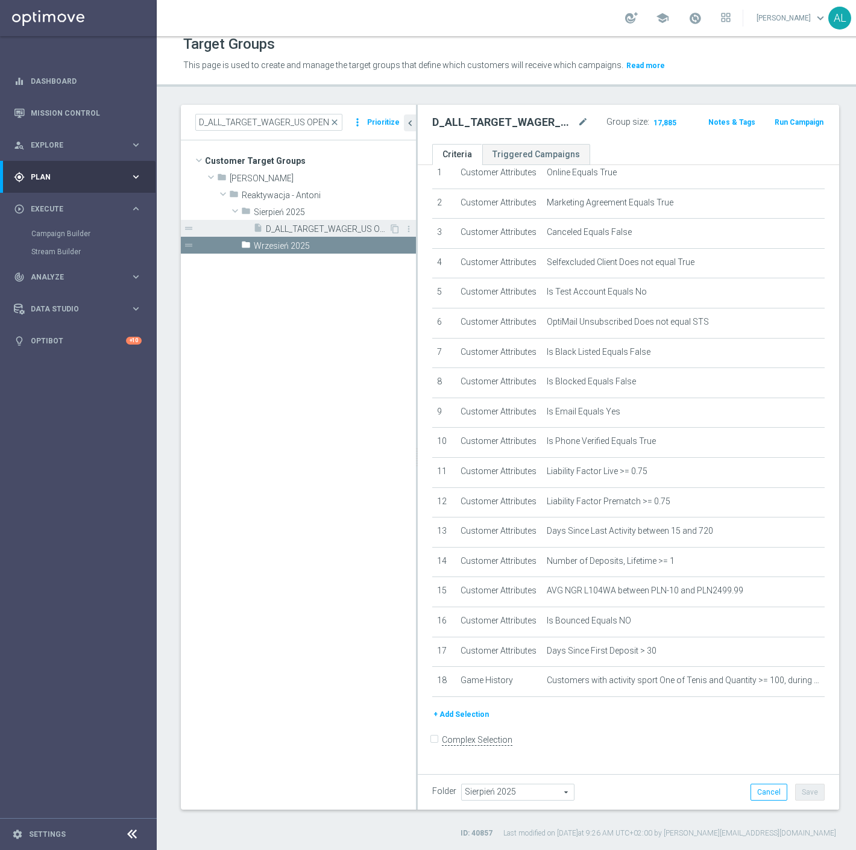 Image resolution: width=856 pixels, height=850 pixels. What do you see at coordinates (78, 81) in the screenshot?
I see `button: equalizer Dashboard` at bounding box center [78, 81].